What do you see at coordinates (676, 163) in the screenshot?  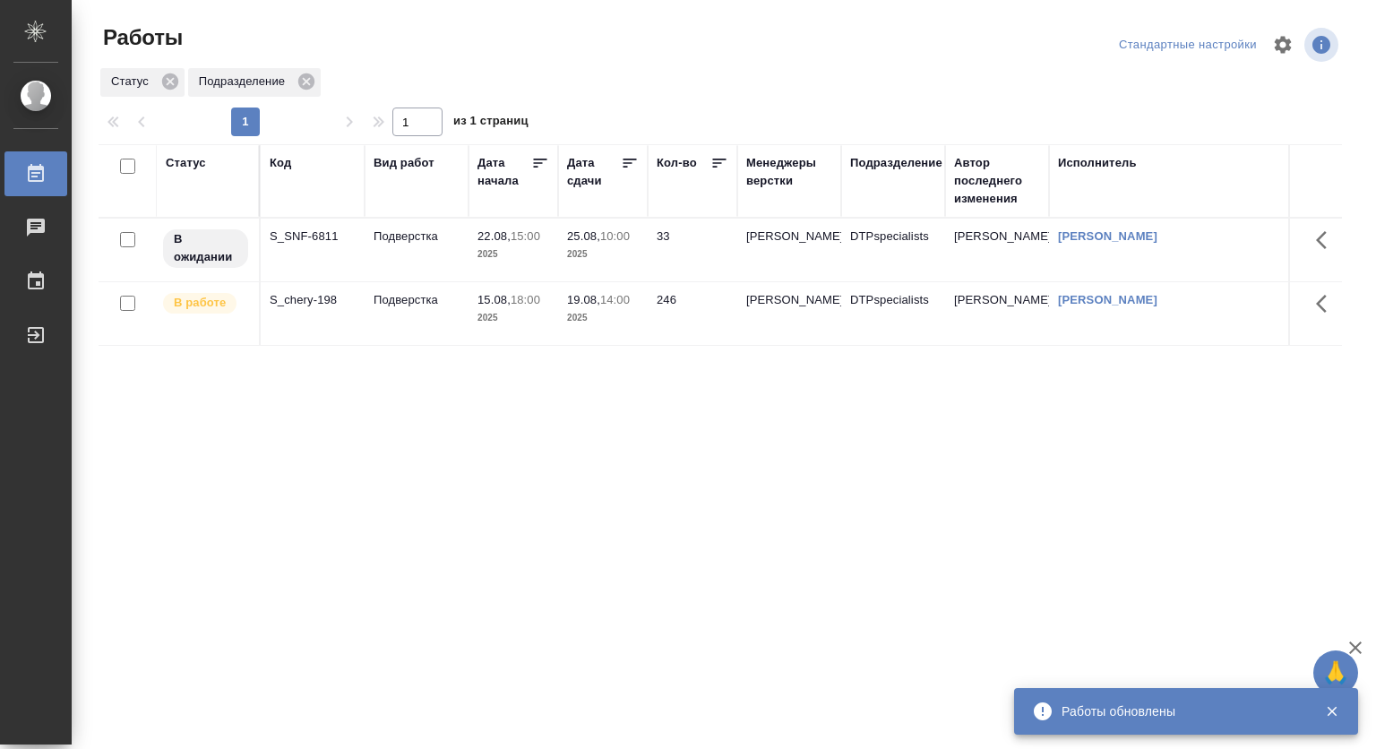 I see `div: Кол-во` at bounding box center [676, 163].